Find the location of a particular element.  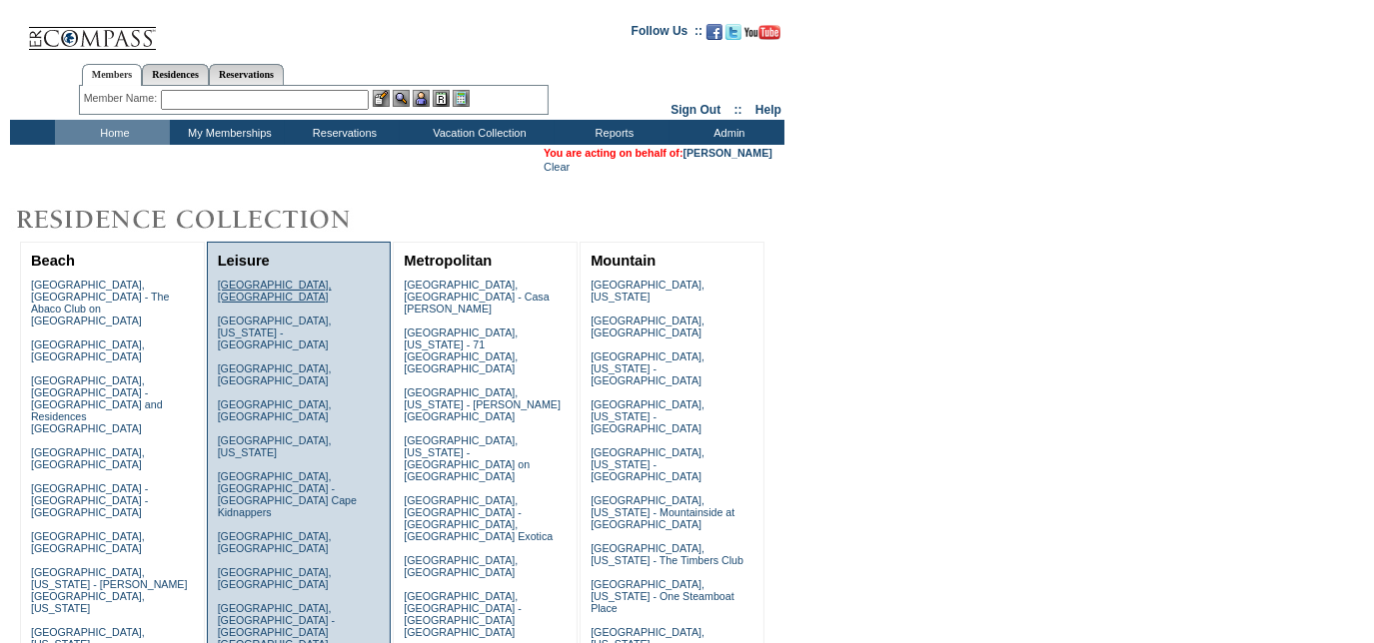

img: Subscribe to our YouTube Channel is located at coordinates (762, 32).